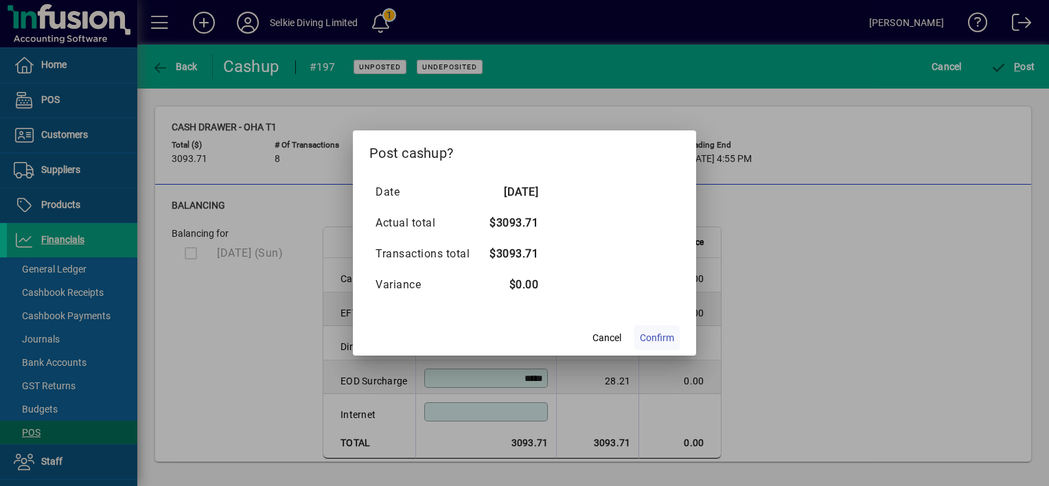 This screenshot has width=1049, height=486. Describe the element at coordinates (524, 150) in the screenshot. I see `h2: Post cashup?` at that location.